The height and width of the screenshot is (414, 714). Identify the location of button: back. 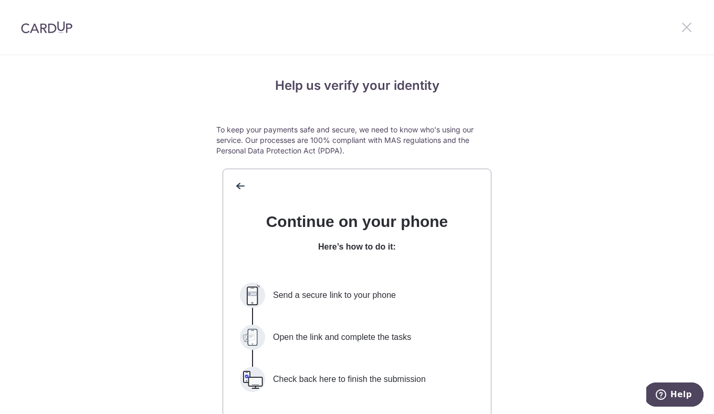
(251, 186).